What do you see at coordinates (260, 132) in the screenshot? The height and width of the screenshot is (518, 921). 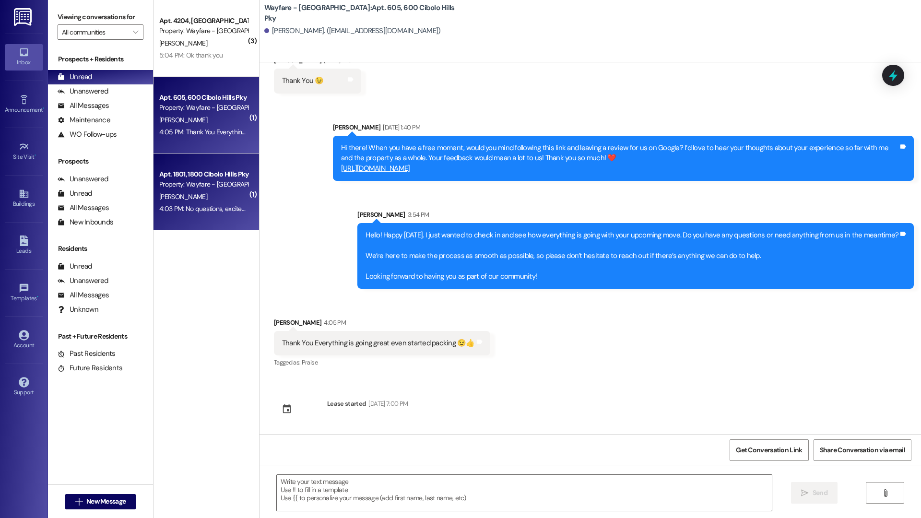 I see `div: 4:05 PM: Thank You Everything is going great even started packing 😉👍` at bounding box center [260, 132].